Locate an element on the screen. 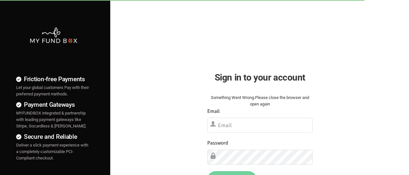  h4: Payment Gateways is located at coordinates (53, 105).